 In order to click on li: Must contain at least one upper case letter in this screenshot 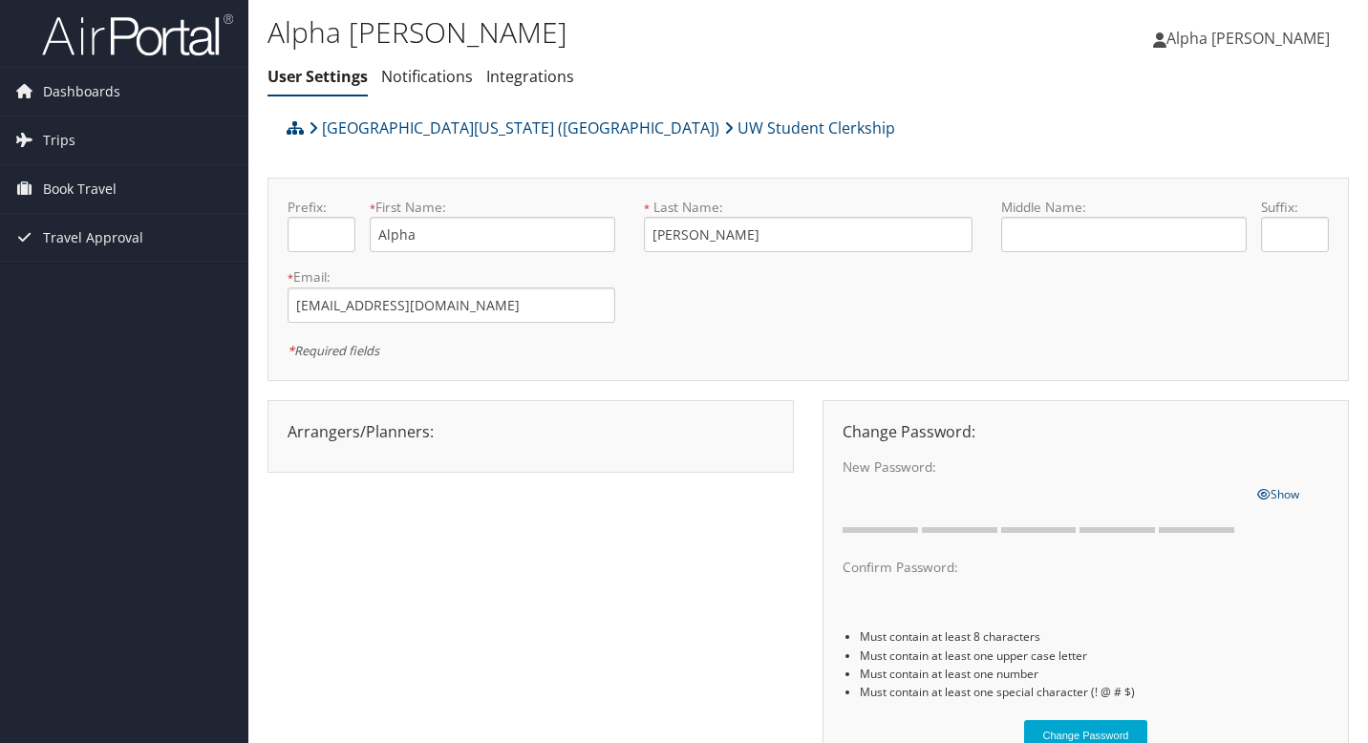, I will do `click(1094, 655)`.